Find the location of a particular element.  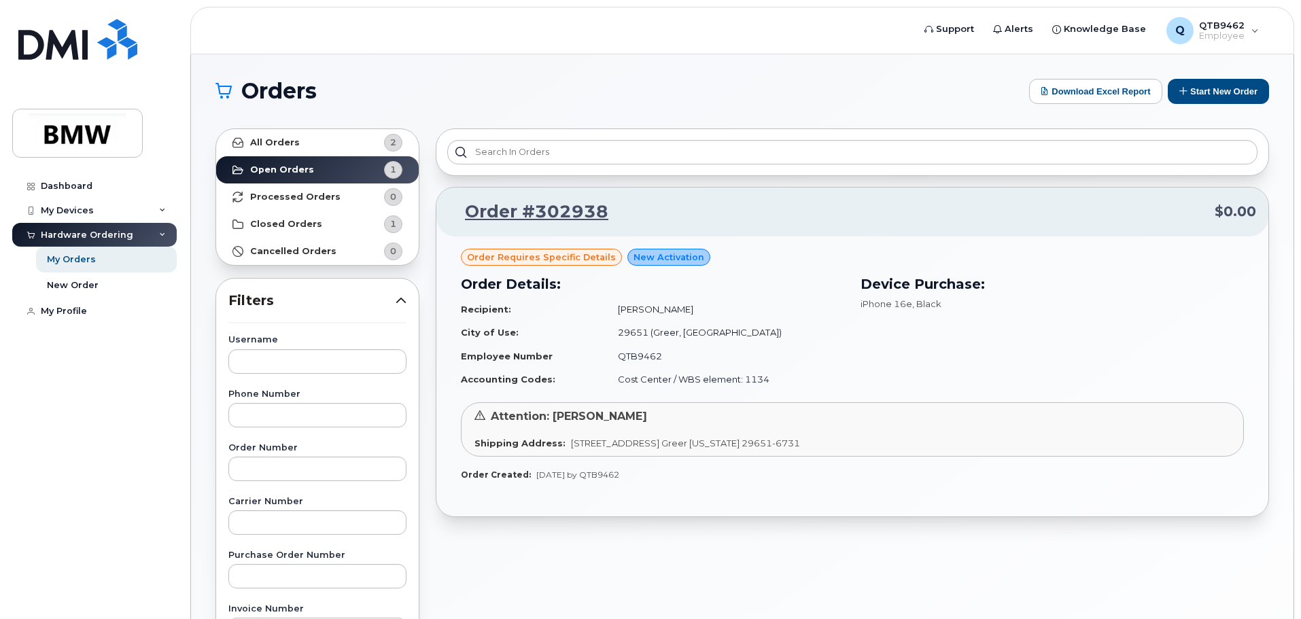

label: Invoice Number is located at coordinates (317, 609).